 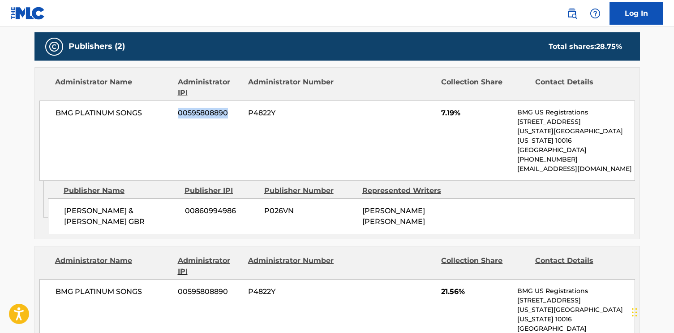 I want to click on img: Publishers, so click(x=54, y=47).